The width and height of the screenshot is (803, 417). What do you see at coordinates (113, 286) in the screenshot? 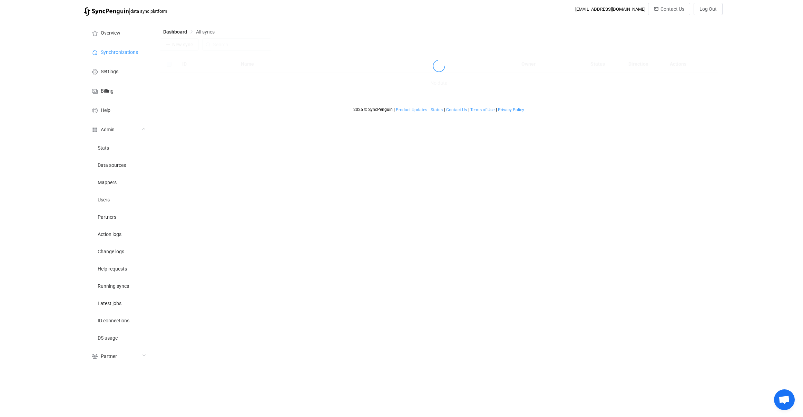
I see `span: Running syncs` at bounding box center [113, 286].